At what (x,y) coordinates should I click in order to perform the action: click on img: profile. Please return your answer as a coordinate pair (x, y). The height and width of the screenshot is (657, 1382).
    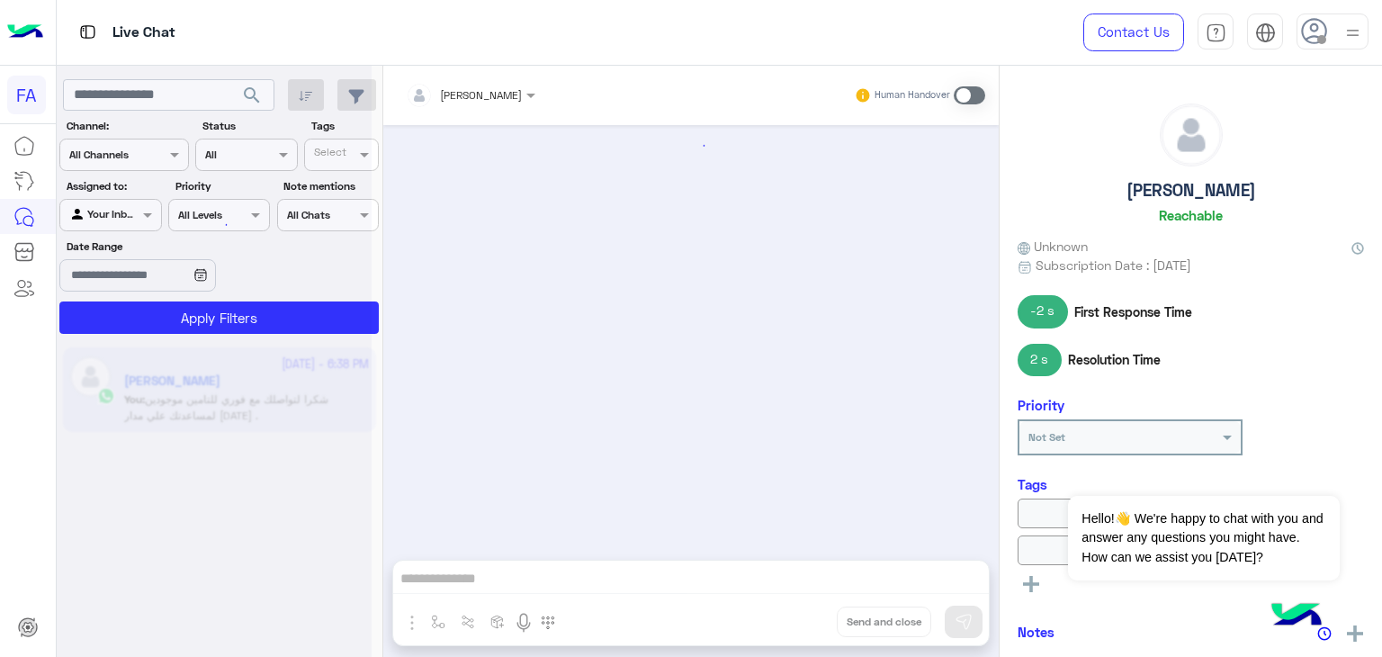
    Looking at the image, I should click on (1352, 32).